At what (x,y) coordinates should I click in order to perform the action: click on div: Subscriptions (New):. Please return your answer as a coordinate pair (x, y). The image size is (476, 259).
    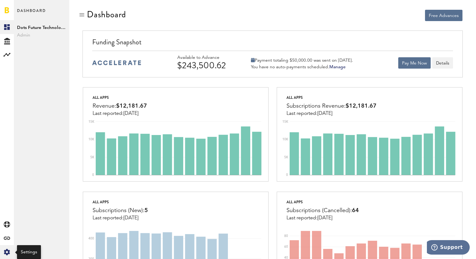
    Looking at the image, I should click on (120, 211).